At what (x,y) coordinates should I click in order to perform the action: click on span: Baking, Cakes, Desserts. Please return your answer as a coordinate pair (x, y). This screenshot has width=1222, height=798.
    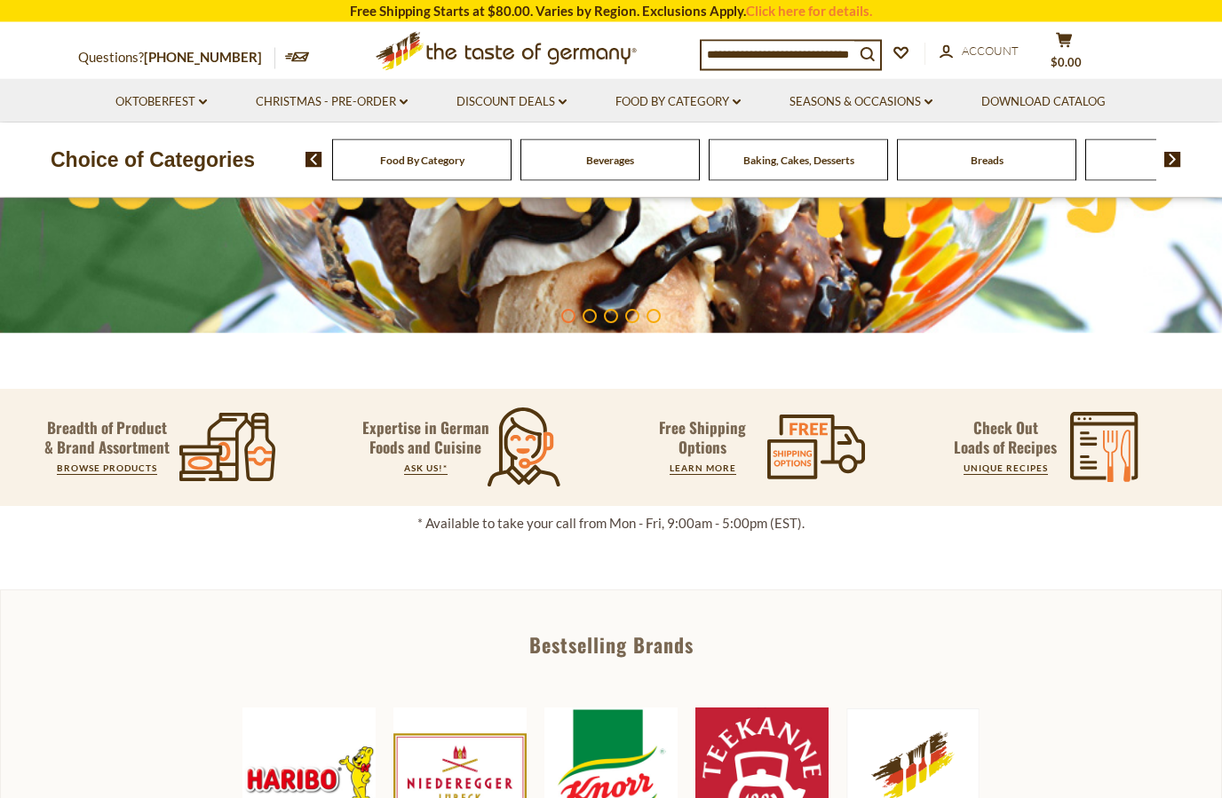
    Looking at the image, I should click on (798, 160).